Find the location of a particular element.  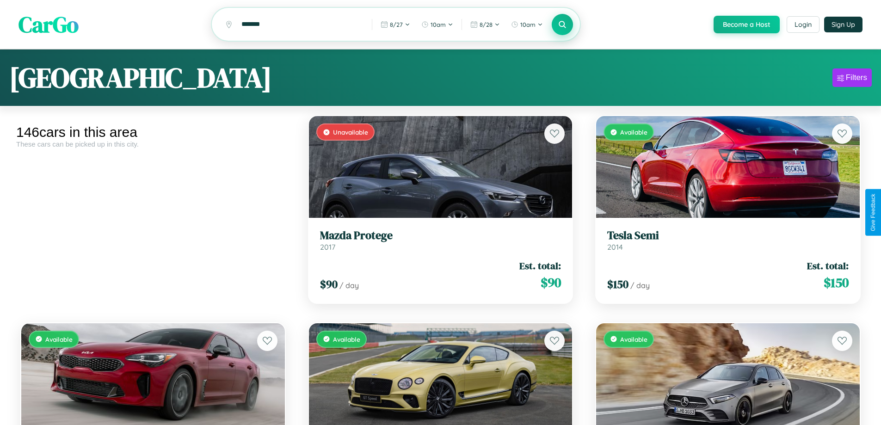

h3: Tesla Semi is located at coordinates (728, 236).